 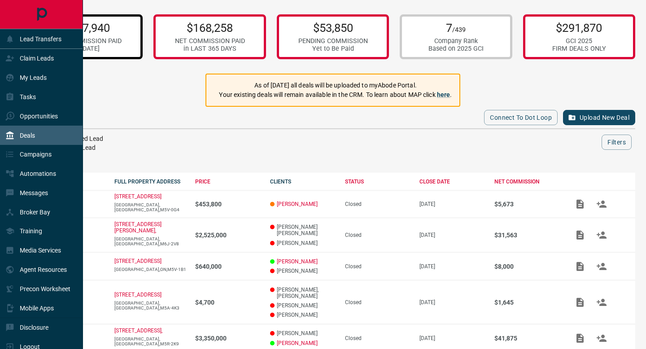 What do you see at coordinates (521, 118) in the screenshot?
I see `button: Connect to Dot Loop` at bounding box center [521, 118].